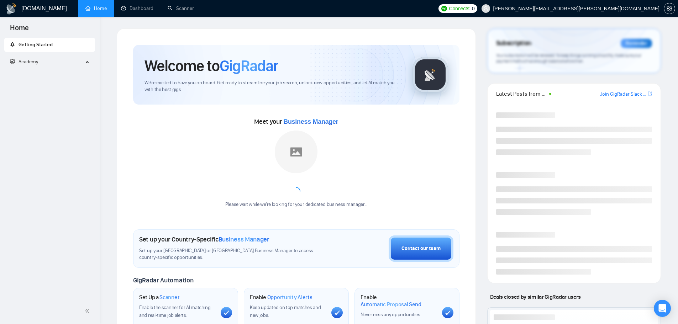 The width and height of the screenshot is (678, 324). What do you see at coordinates (36, 45) in the screenshot?
I see `span: Getting Started` at bounding box center [36, 45].